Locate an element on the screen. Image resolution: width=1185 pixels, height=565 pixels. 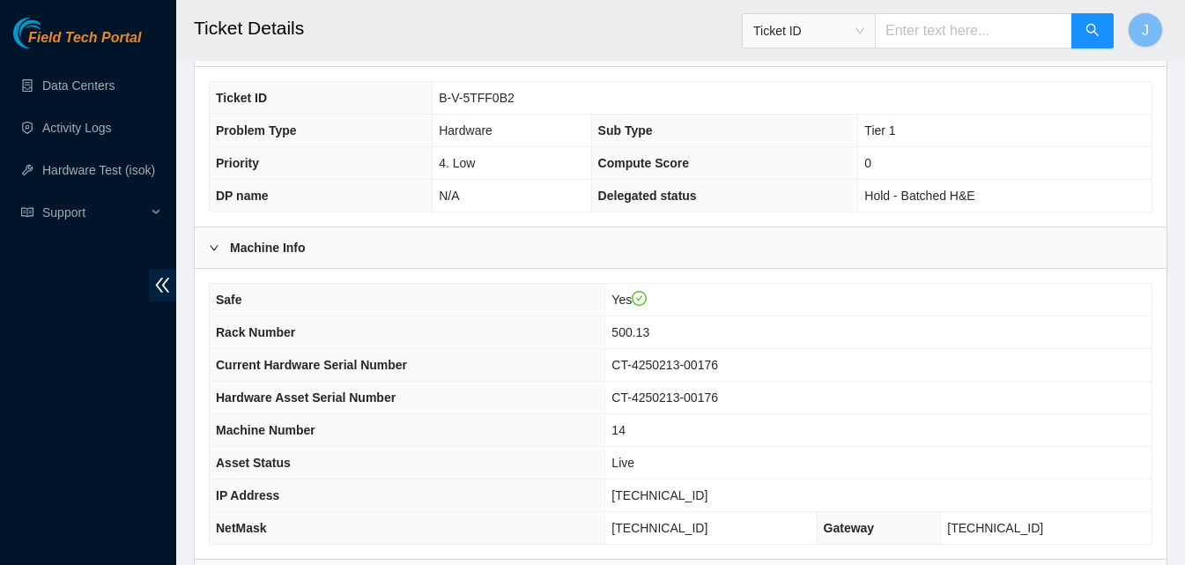
span: Tier 1 is located at coordinates (879, 130).